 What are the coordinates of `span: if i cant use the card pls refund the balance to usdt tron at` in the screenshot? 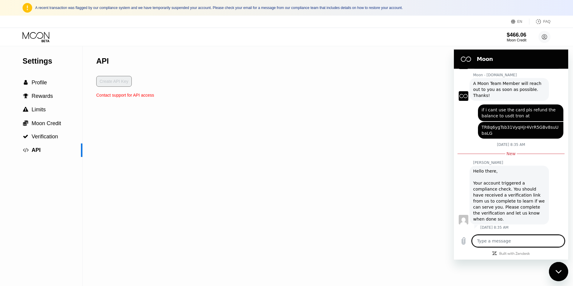 It's located at (65, 63).